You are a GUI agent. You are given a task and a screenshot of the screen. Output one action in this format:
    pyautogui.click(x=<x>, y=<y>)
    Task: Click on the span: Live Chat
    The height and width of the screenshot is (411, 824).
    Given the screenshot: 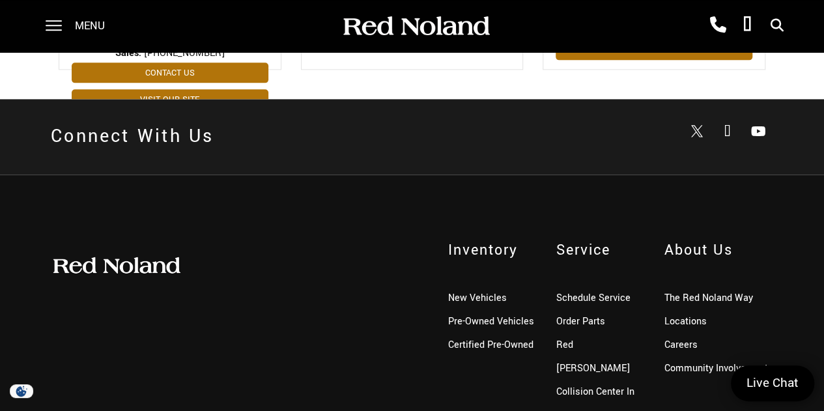 What is the action you would take?
    pyautogui.click(x=772, y=383)
    